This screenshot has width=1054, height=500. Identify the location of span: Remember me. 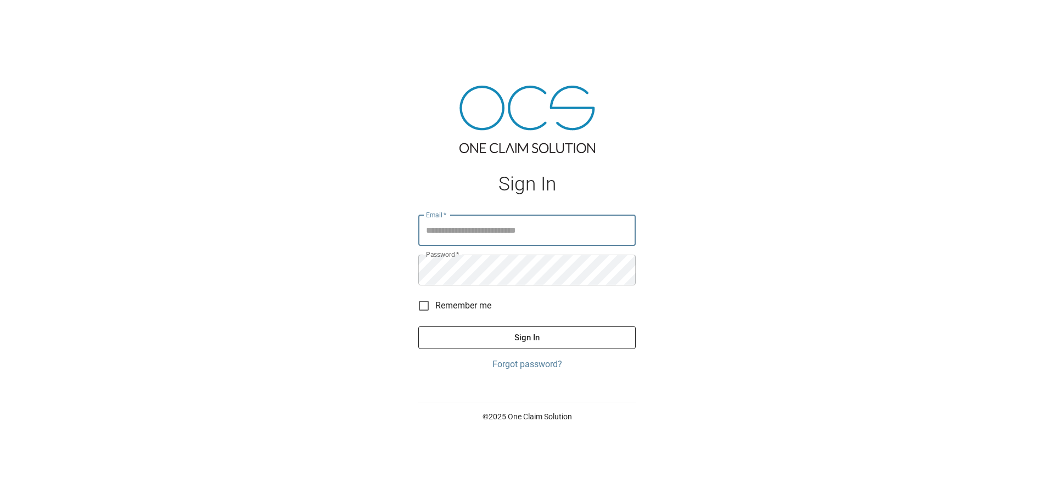
(463, 306).